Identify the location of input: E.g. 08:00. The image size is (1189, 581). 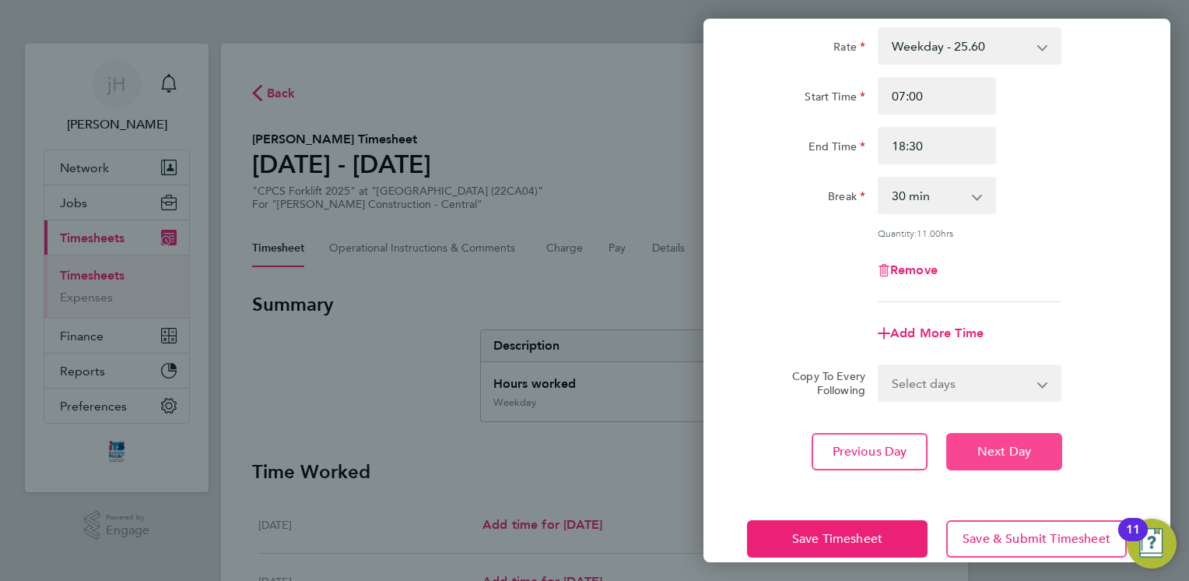
(937, 96).